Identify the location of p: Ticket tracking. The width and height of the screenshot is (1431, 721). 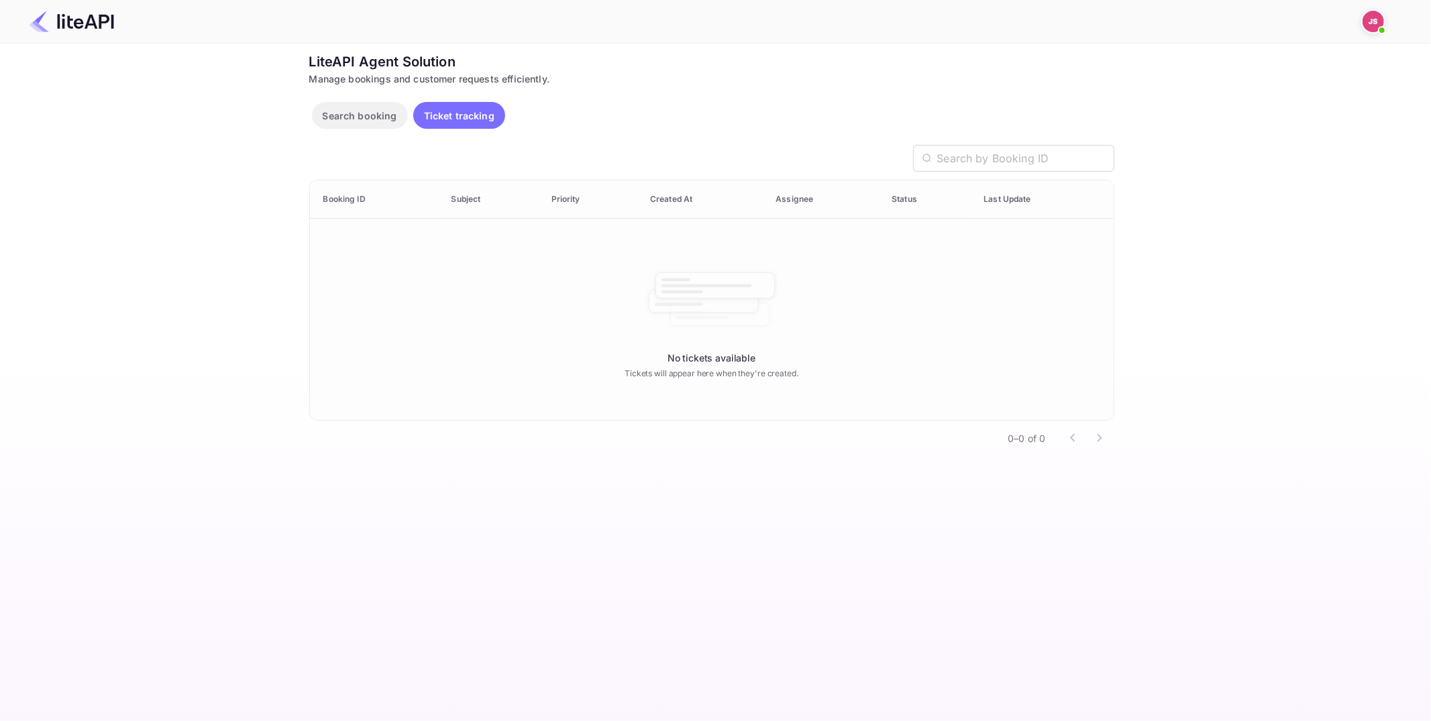
(459, 115).